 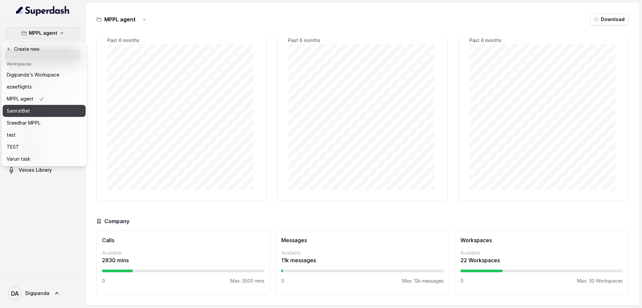 What do you see at coordinates (33, 75) in the screenshot?
I see `p: Digipanda's Workspace` at bounding box center [33, 75].